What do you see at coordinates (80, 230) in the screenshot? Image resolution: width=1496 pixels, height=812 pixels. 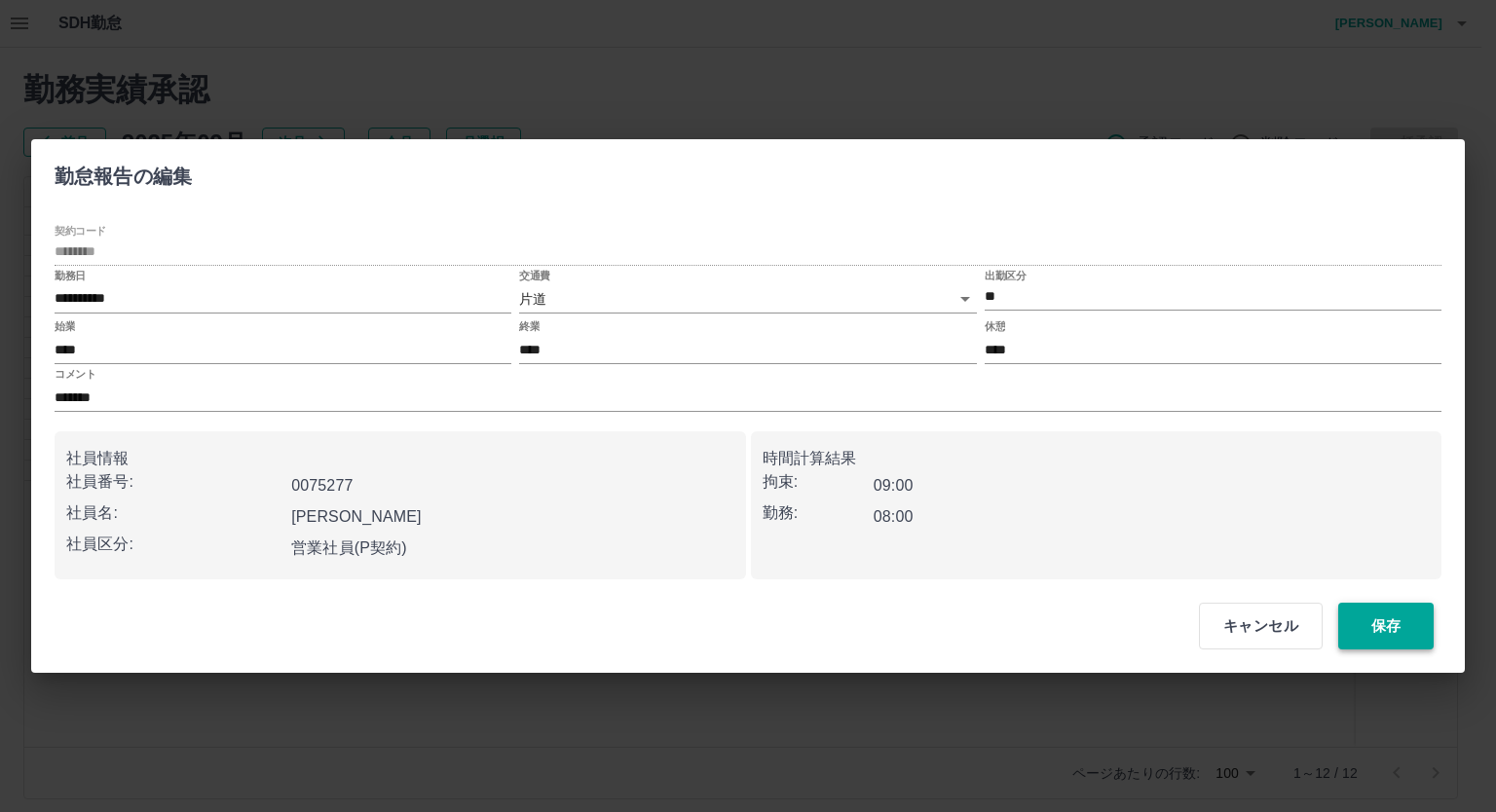 I see `label: 契約コード` at bounding box center [80, 230].